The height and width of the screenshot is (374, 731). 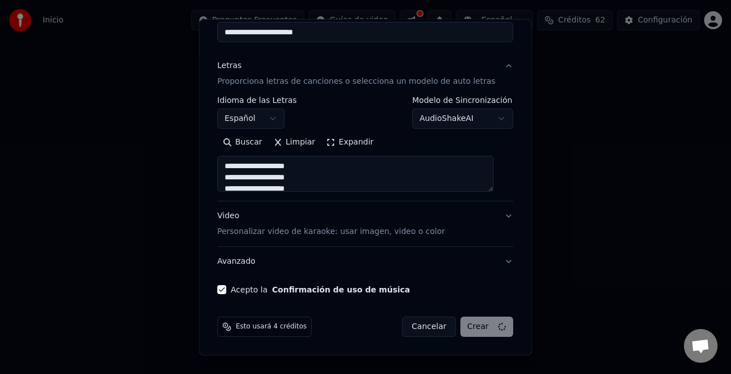 I want to click on button: Avanzado, so click(x=365, y=261).